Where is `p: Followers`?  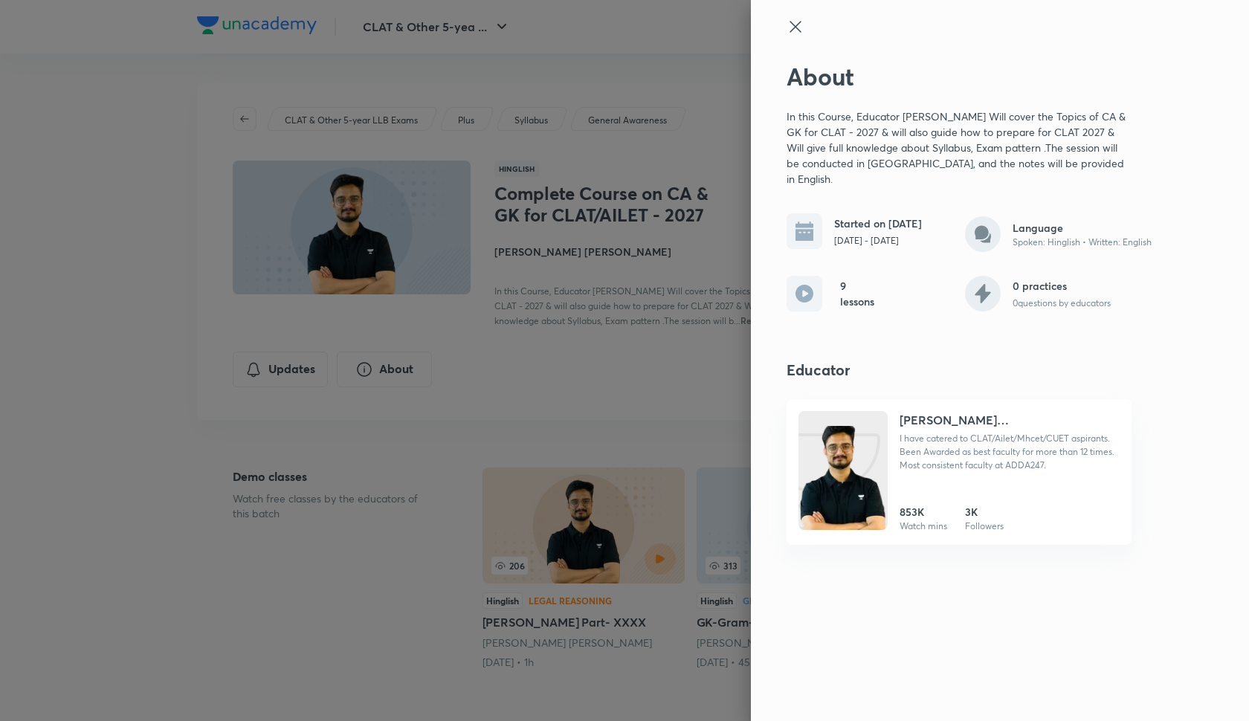
p: Followers is located at coordinates (985, 527).